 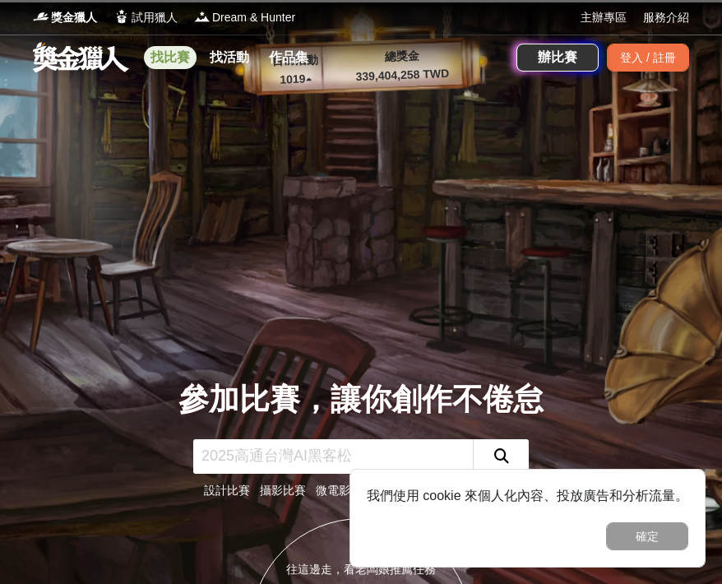 I want to click on a: 微電影比賽, so click(x=345, y=490).